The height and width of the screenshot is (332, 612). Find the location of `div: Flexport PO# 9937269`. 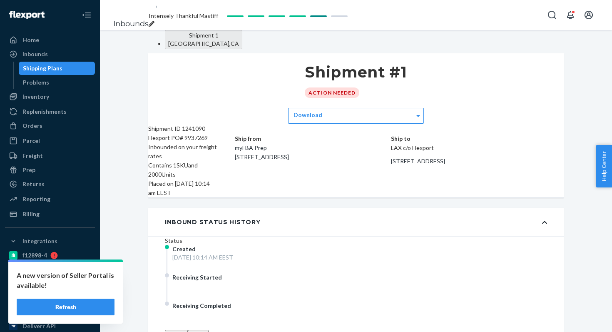

div: Flexport PO# 9937269 is located at coordinates (183, 138).